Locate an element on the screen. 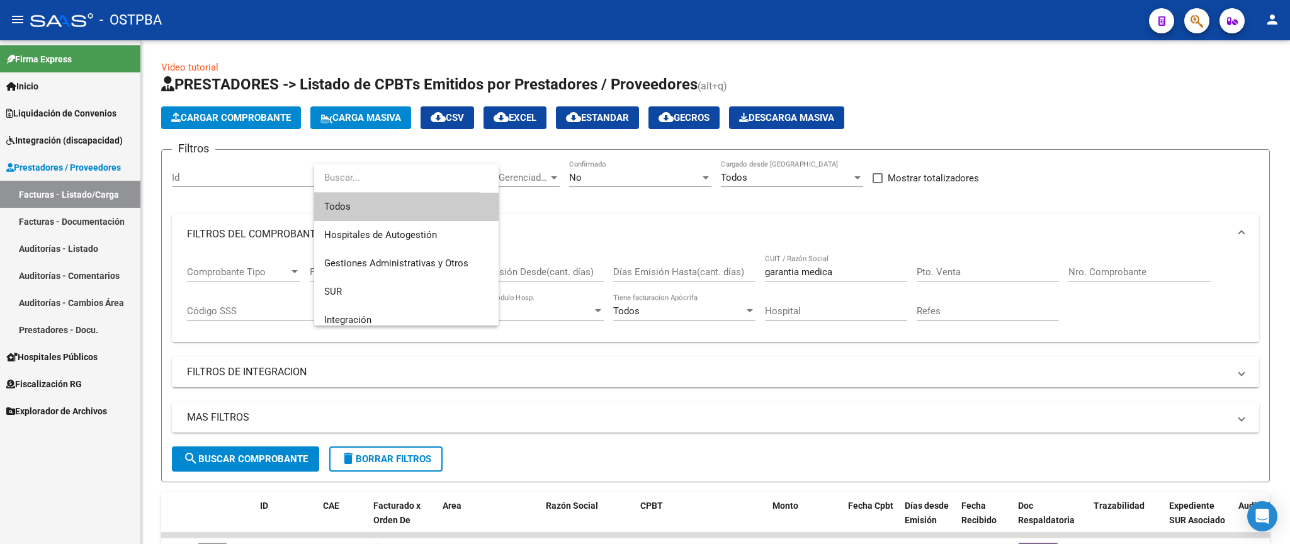 This screenshot has height=544, width=1290. span: Hospitales de Autogestión is located at coordinates (380, 235).